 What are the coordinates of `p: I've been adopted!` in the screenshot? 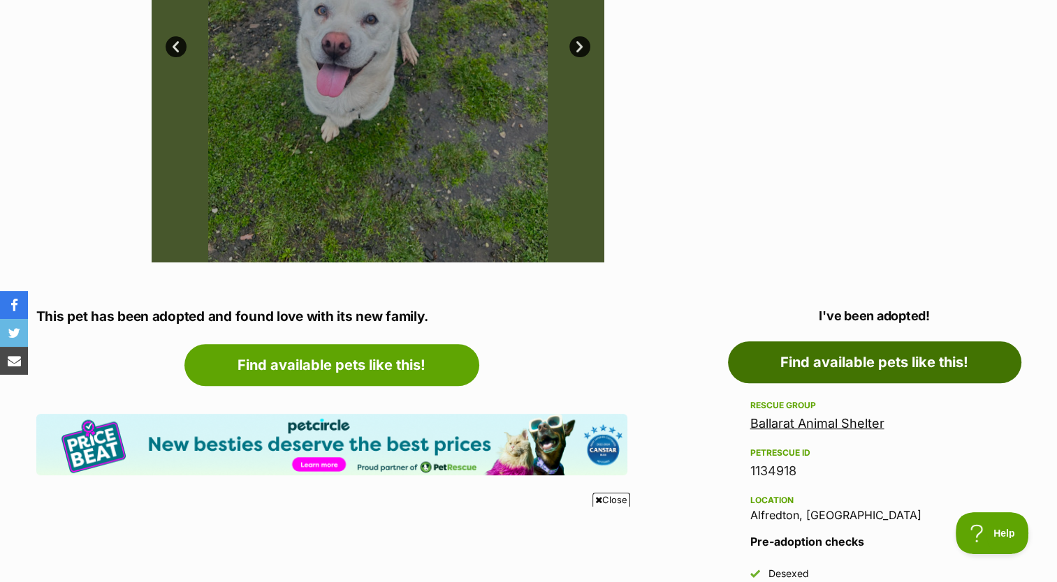 It's located at (874, 316).